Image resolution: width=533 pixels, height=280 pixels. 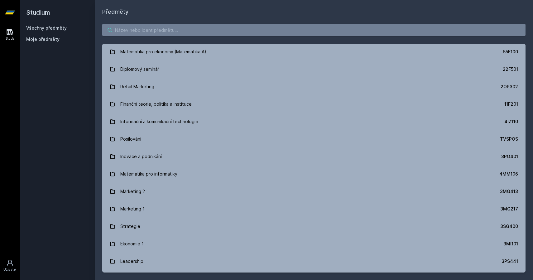 I want to click on div: 55F100, so click(x=511, y=52).